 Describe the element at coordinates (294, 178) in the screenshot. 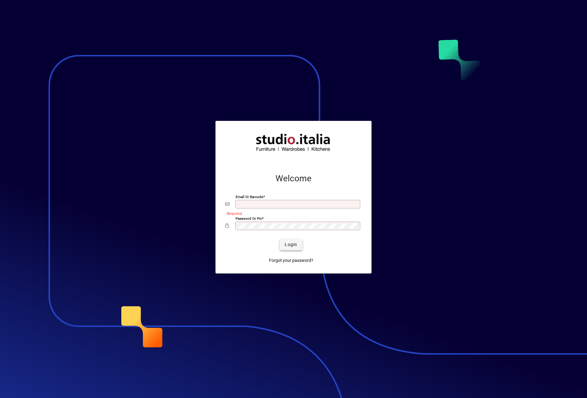

I see `h2: Welcome` at that location.